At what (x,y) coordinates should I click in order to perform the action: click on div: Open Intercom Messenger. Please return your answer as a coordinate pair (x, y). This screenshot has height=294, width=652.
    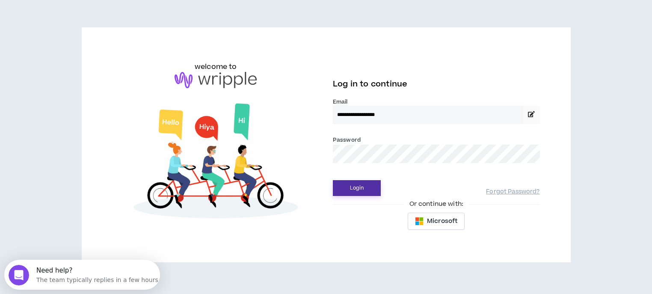
    Looking at the image, I should click on (83, 15).